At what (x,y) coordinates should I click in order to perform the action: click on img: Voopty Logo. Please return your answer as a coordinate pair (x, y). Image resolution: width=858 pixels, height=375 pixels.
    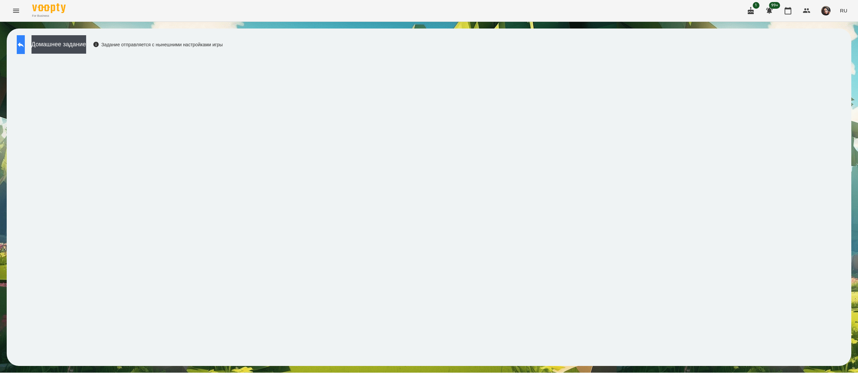
    Looking at the image, I should click on (49, 8).